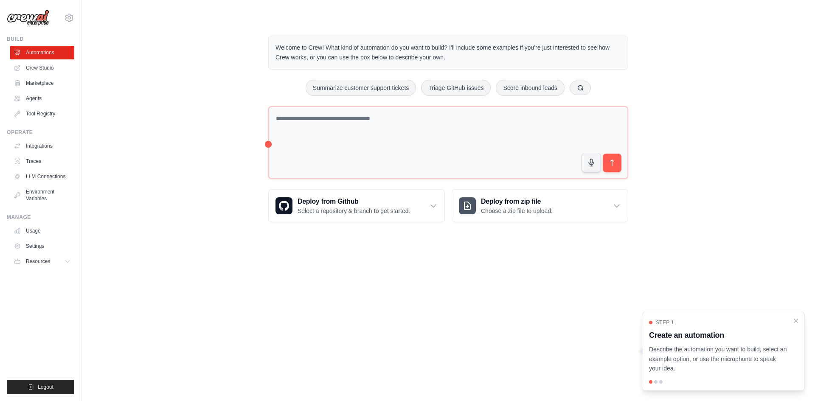  I want to click on a: Automations, so click(42, 53).